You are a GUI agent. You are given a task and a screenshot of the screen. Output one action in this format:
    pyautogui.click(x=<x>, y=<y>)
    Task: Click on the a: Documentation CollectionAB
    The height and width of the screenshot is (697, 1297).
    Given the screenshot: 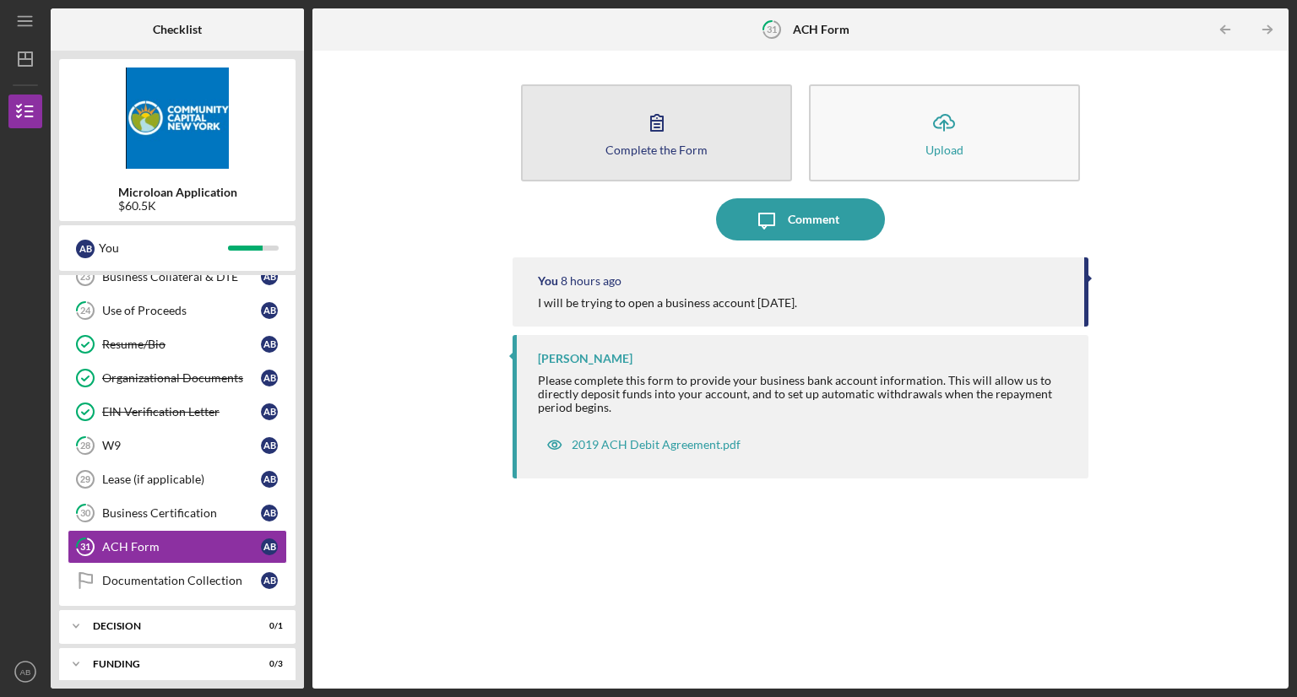 What is the action you would take?
    pyautogui.click(x=177, y=581)
    